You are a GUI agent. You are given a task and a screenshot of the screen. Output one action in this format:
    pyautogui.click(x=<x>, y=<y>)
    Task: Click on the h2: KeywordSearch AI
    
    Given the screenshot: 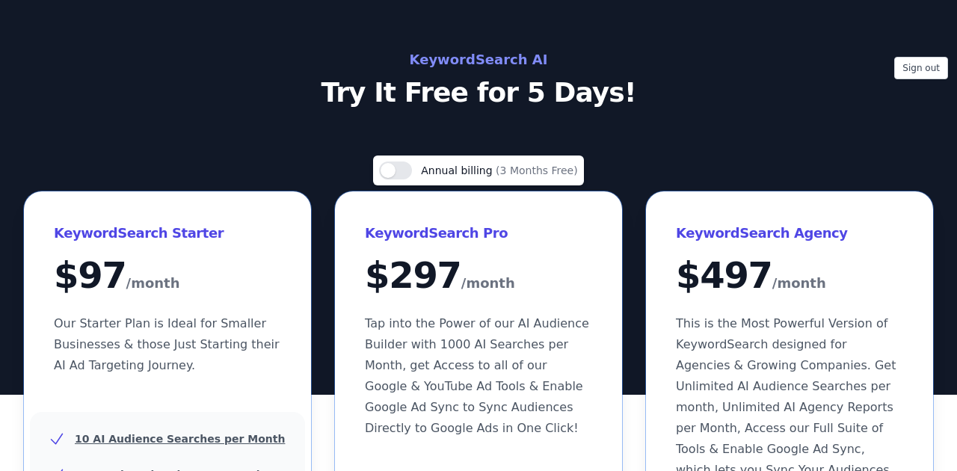 What is the action you would take?
    pyautogui.click(x=479, y=60)
    